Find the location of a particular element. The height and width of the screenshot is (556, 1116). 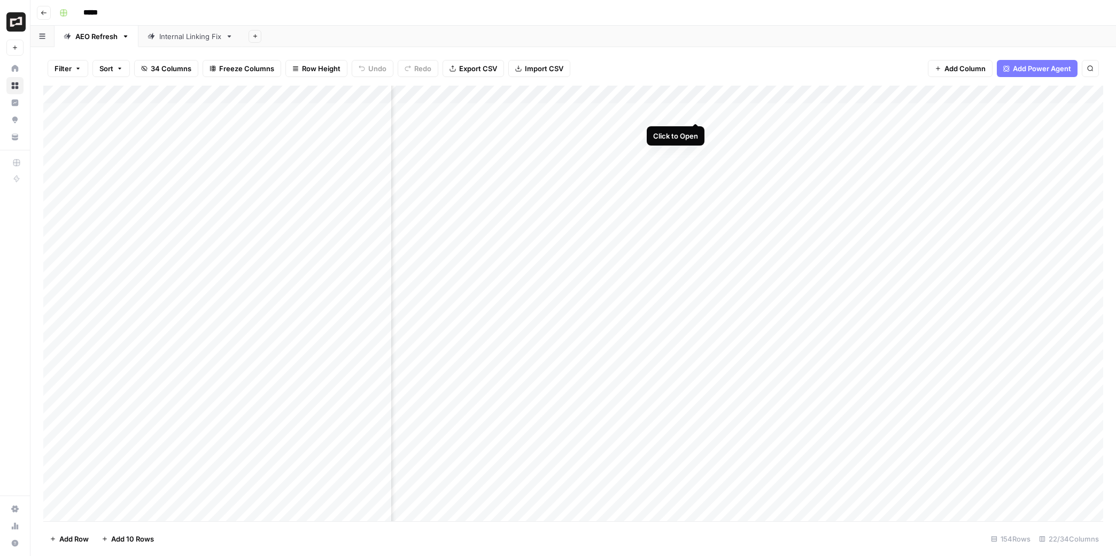

span: Undo is located at coordinates (377, 68).